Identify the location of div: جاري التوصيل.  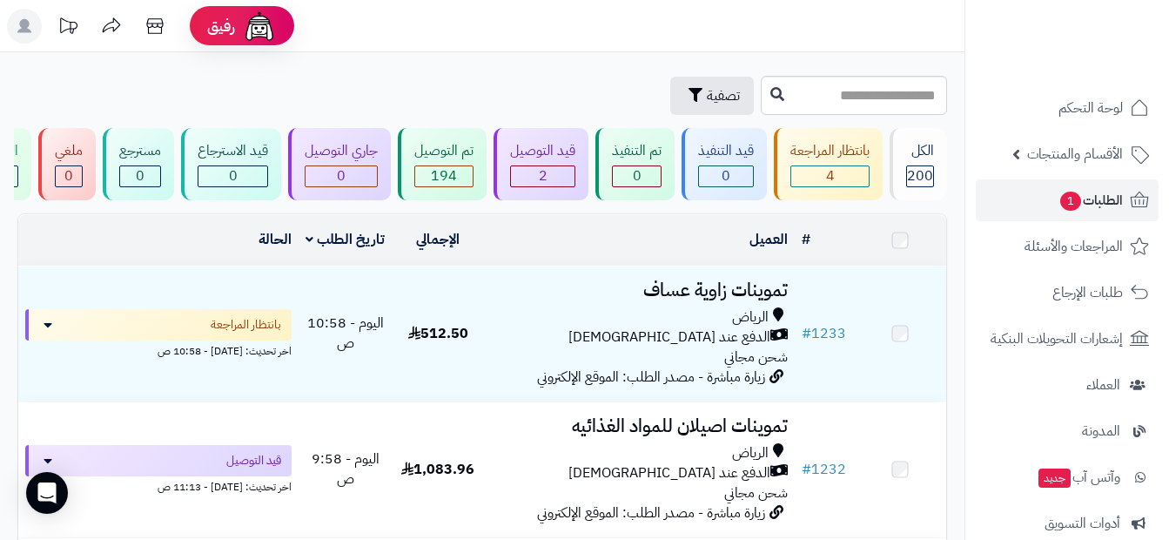
(341, 151).